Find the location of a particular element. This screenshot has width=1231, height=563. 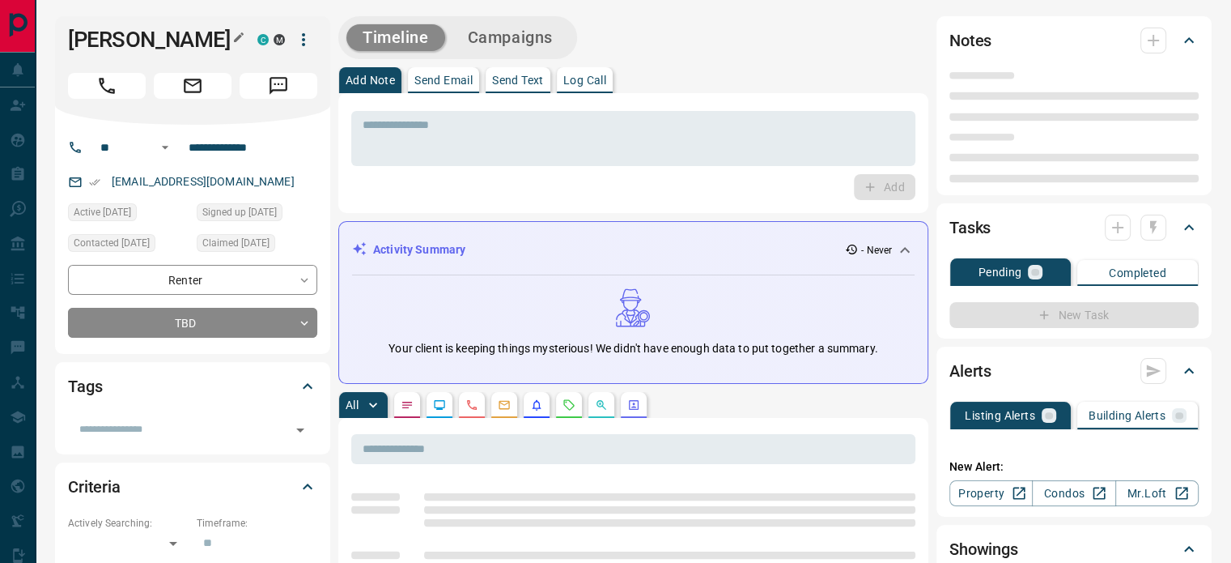

h2: Tasks is located at coordinates (970, 227).